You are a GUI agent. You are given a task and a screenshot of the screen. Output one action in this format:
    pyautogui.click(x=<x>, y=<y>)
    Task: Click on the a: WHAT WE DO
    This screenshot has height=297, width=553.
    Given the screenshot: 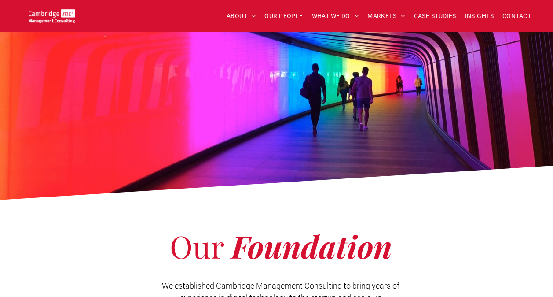 What is the action you would take?
    pyautogui.click(x=335, y=16)
    